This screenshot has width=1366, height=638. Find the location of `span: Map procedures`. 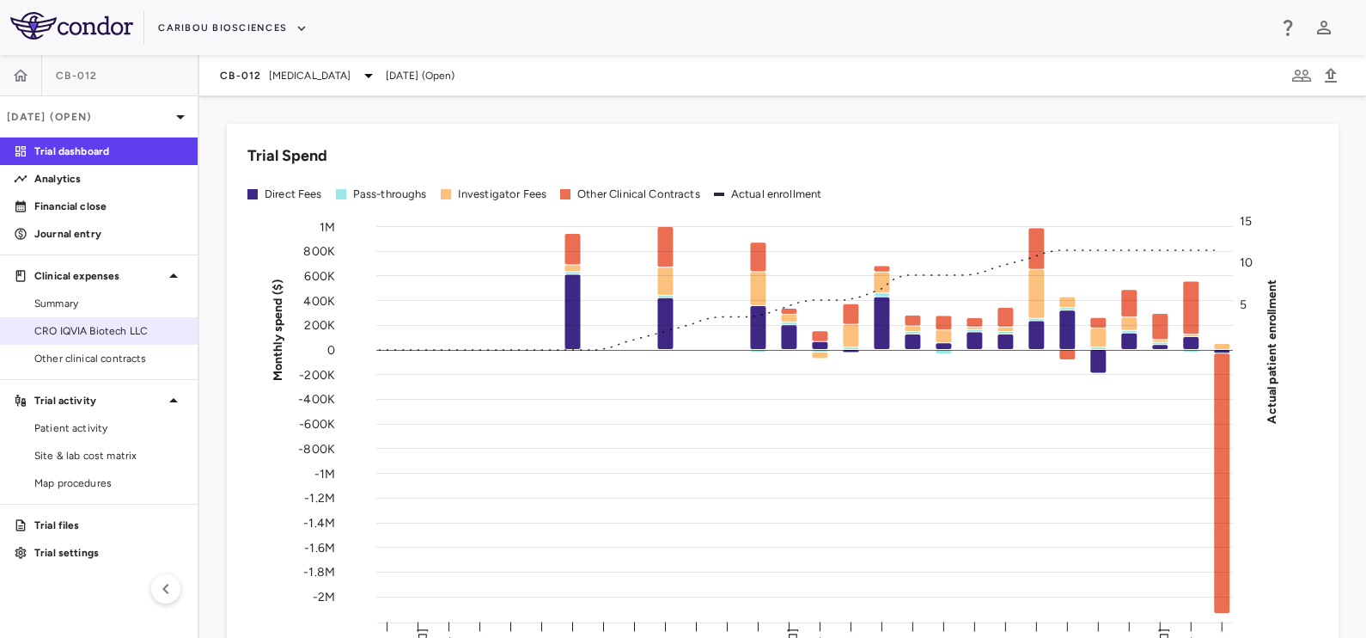

span: Map procedures is located at coordinates (109, 483).